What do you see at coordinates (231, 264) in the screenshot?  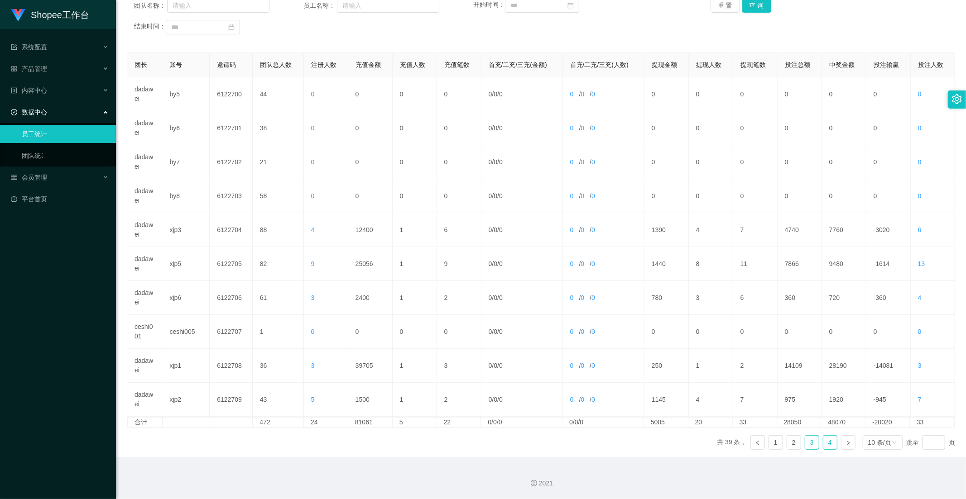 I see `td: 6122705` at bounding box center [231, 264].